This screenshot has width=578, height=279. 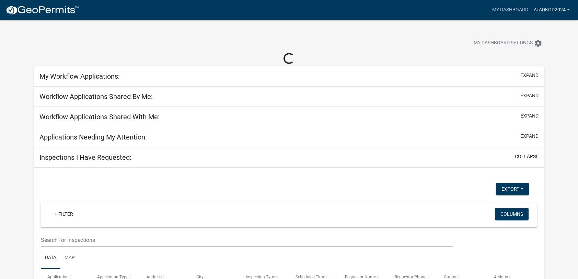 What do you see at coordinates (99, 117) in the screenshot?
I see `h5: Workflow Applications Shared With Me:` at bounding box center [99, 117].